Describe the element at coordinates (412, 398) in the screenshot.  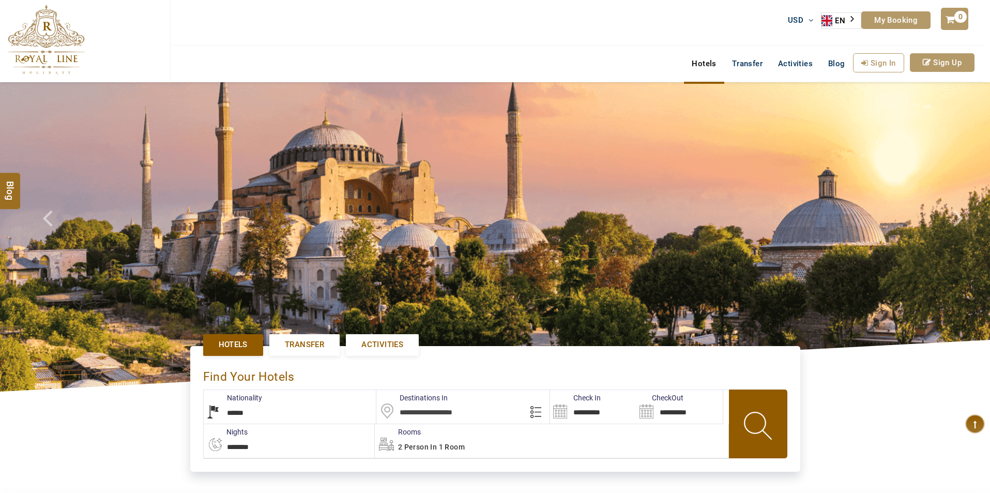
I see `label: Destinations In` at that location.